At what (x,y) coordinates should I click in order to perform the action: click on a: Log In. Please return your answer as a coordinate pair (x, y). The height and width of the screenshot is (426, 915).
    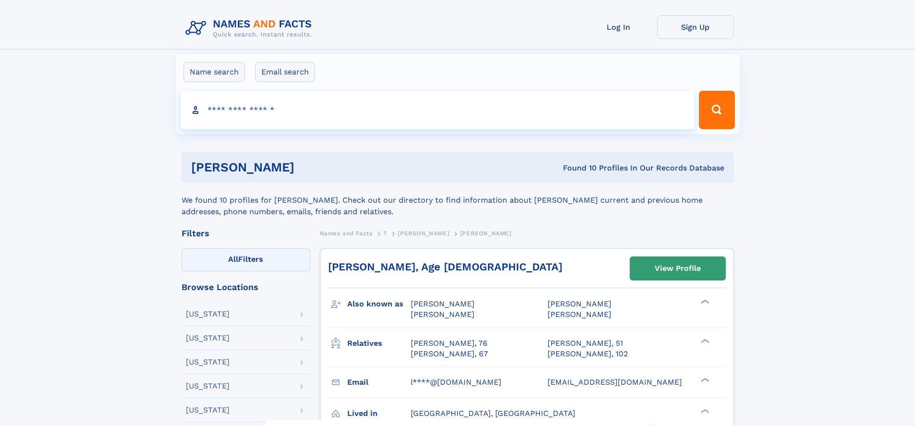
    Looking at the image, I should click on (619, 27).